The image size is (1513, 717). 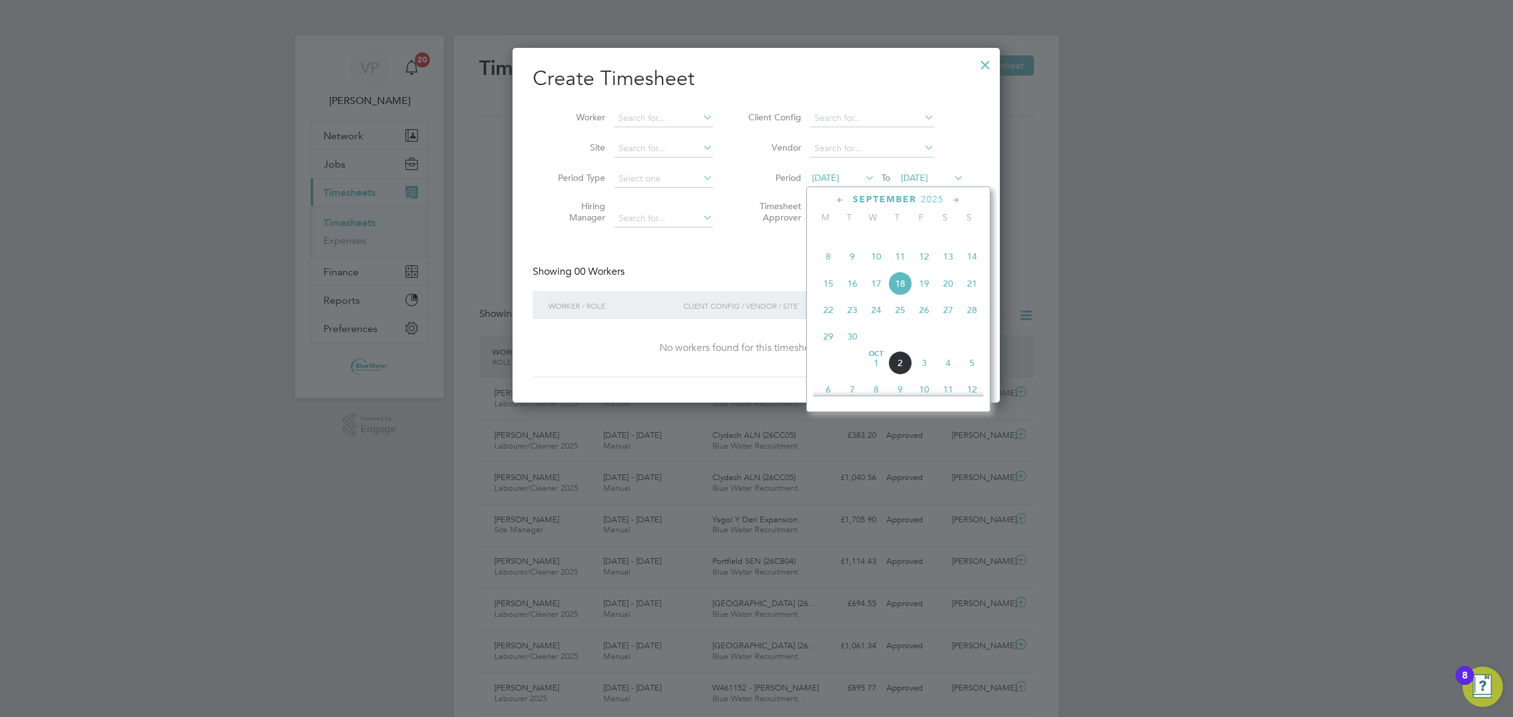 I want to click on span: 23, so click(x=852, y=310).